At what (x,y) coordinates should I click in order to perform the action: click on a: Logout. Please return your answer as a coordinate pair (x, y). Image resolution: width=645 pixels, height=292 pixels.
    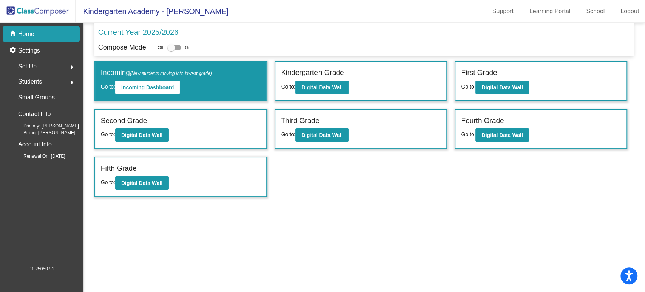
    Looking at the image, I should click on (629, 11).